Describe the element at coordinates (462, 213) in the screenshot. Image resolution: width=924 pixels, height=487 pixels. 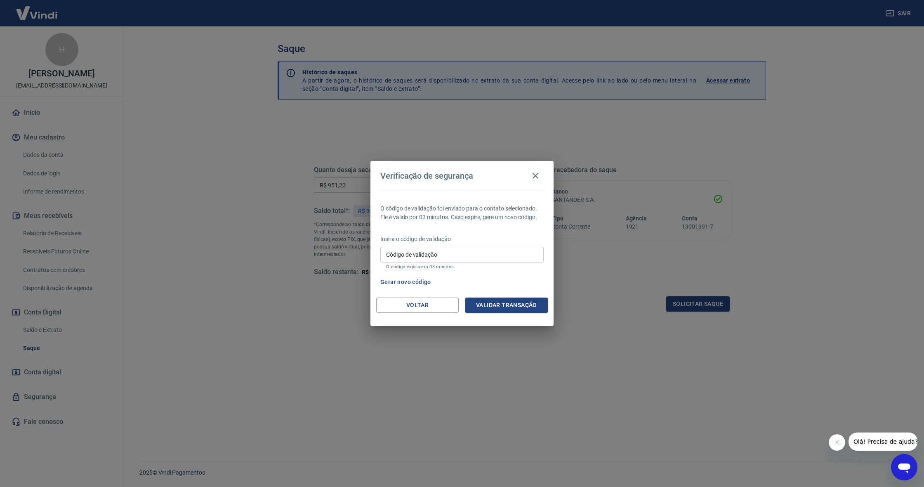
I see `p: O código de validação foi enviado para o contato selecionado. Ele é válido por 03 minutos. Caso e...` at that location.